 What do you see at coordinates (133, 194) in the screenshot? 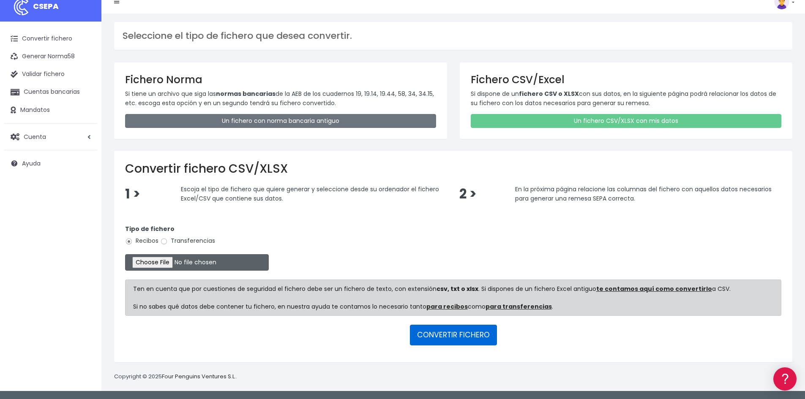
I see `span: 1 >` at bounding box center [133, 194].